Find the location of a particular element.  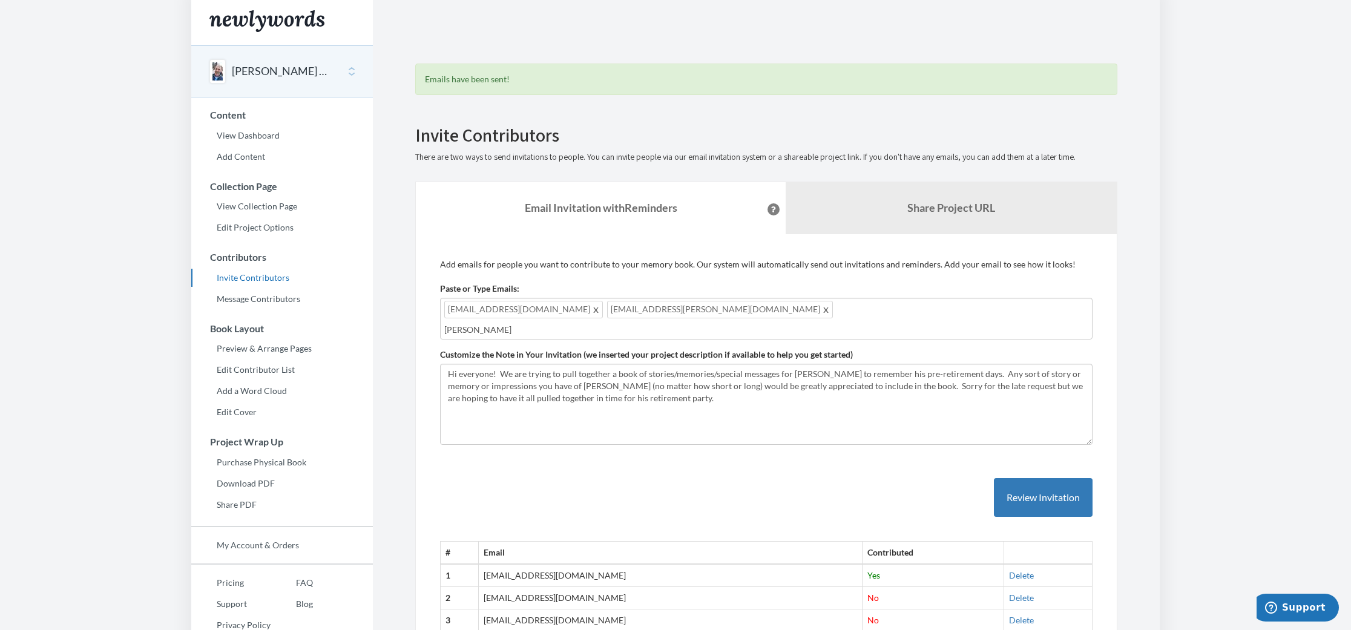

a: Pricing is located at coordinates (231, 583).